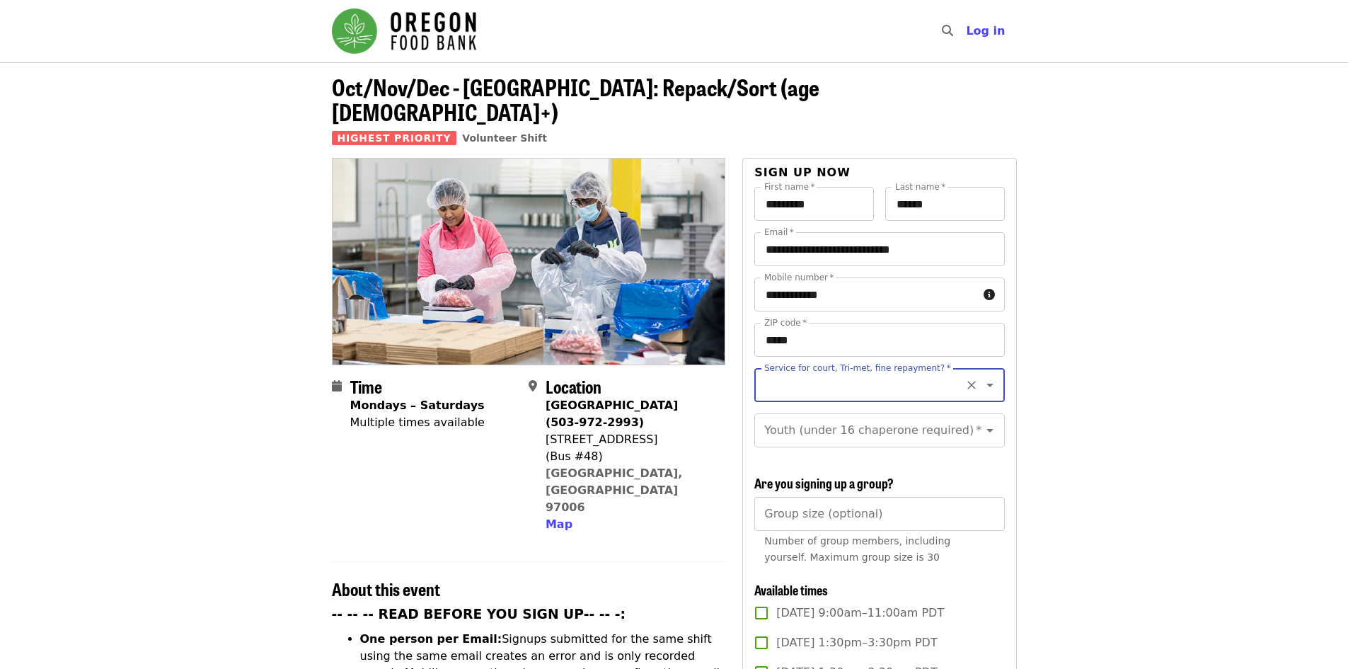  Describe the element at coordinates (559, 525) in the screenshot. I see `button: Map` at that location.